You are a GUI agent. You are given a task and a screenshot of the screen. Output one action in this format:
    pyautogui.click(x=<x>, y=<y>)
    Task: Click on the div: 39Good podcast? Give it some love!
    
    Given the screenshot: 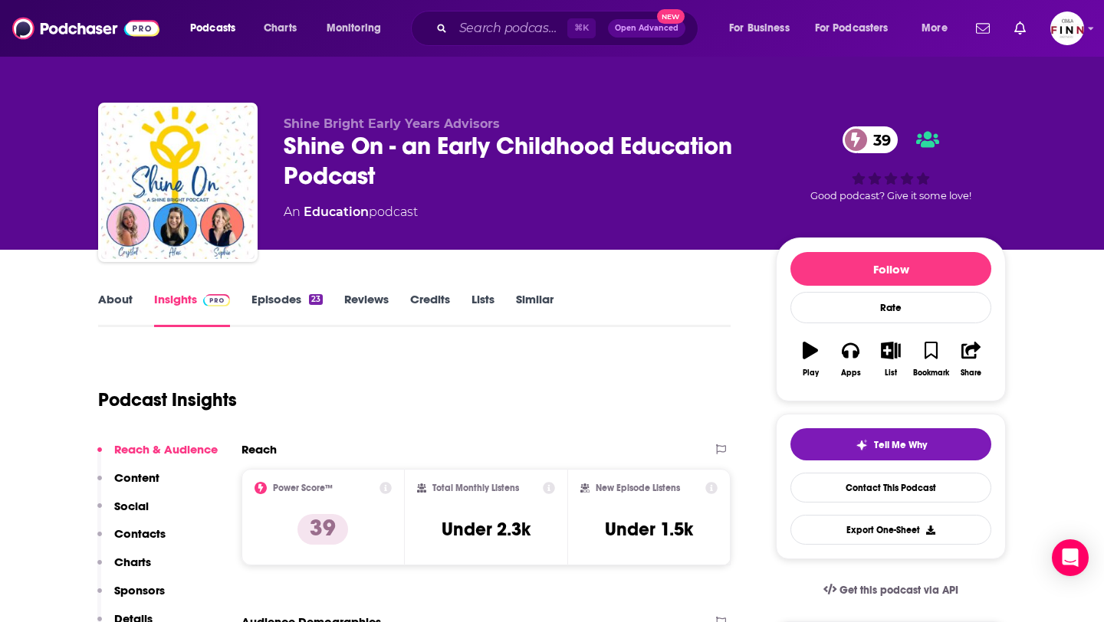 What is the action you would take?
    pyautogui.click(x=890, y=164)
    